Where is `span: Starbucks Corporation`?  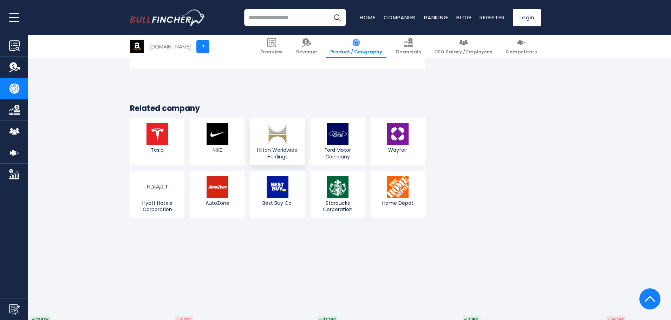
span: Starbucks Corporation is located at coordinates (338, 206).